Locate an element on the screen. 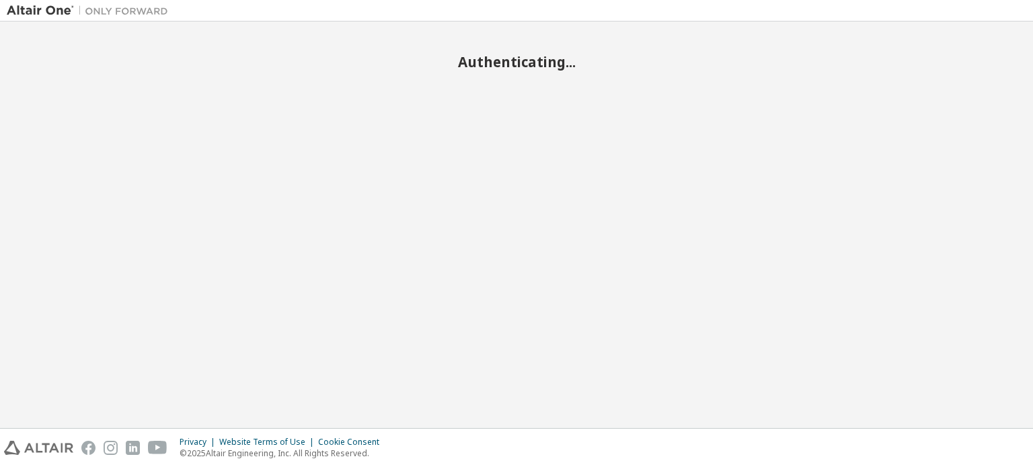 The image size is (1033, 467). img: altair_logo.svg is located at coordinates (38, 448).